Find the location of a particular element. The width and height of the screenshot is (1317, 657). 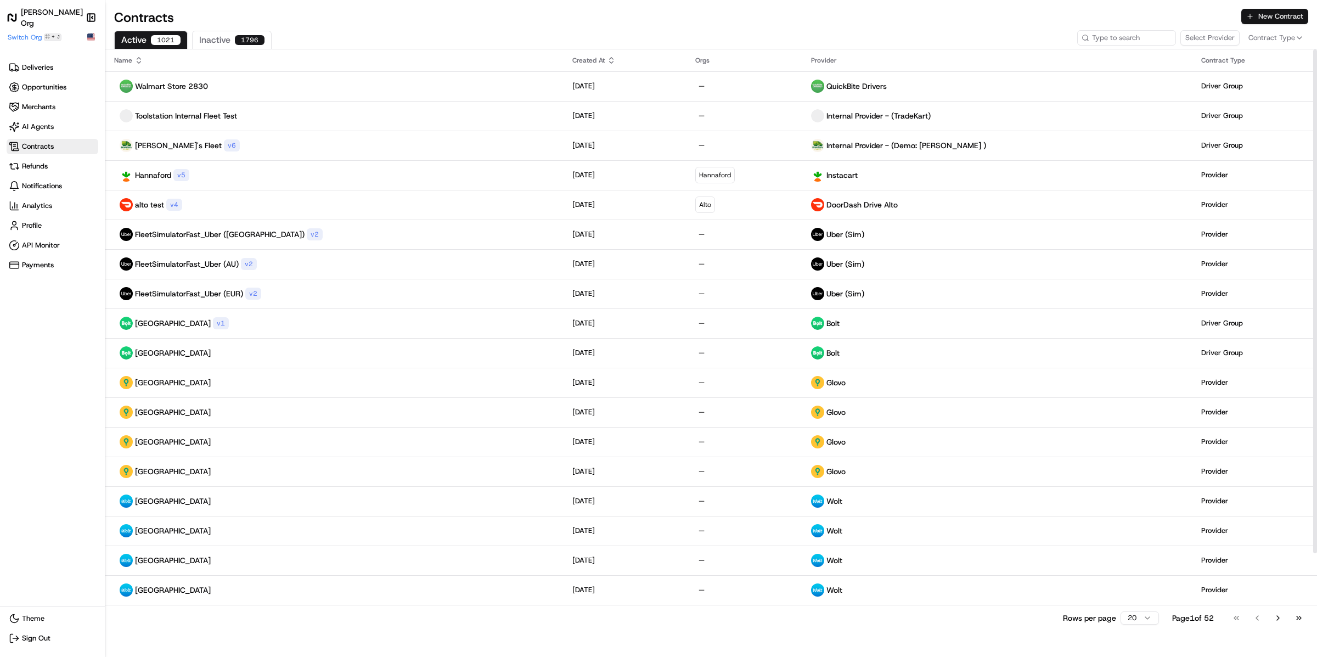

img: instacart_logo.png is located at coordinates (818, 175).